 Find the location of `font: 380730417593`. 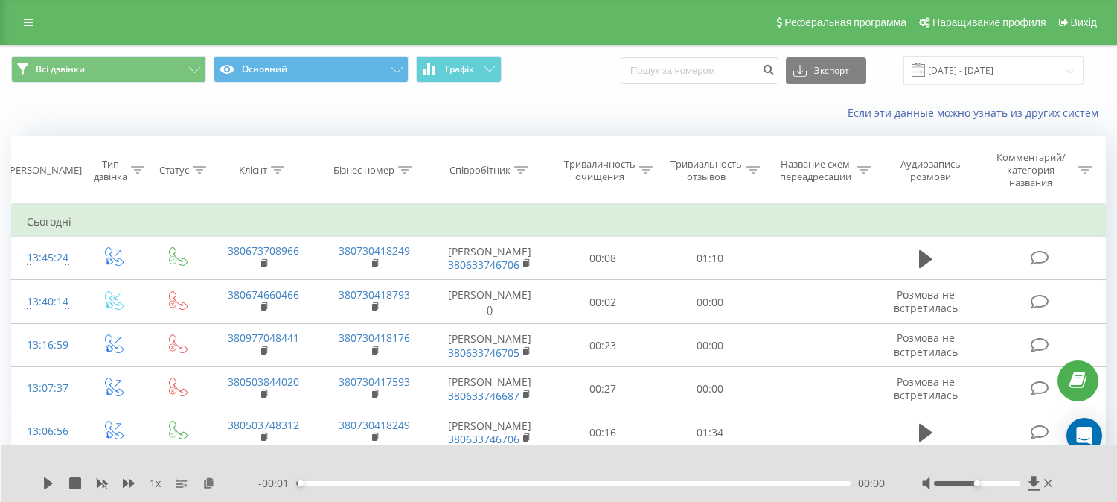

font: 380730417593 is located at coordinates (374, 381).